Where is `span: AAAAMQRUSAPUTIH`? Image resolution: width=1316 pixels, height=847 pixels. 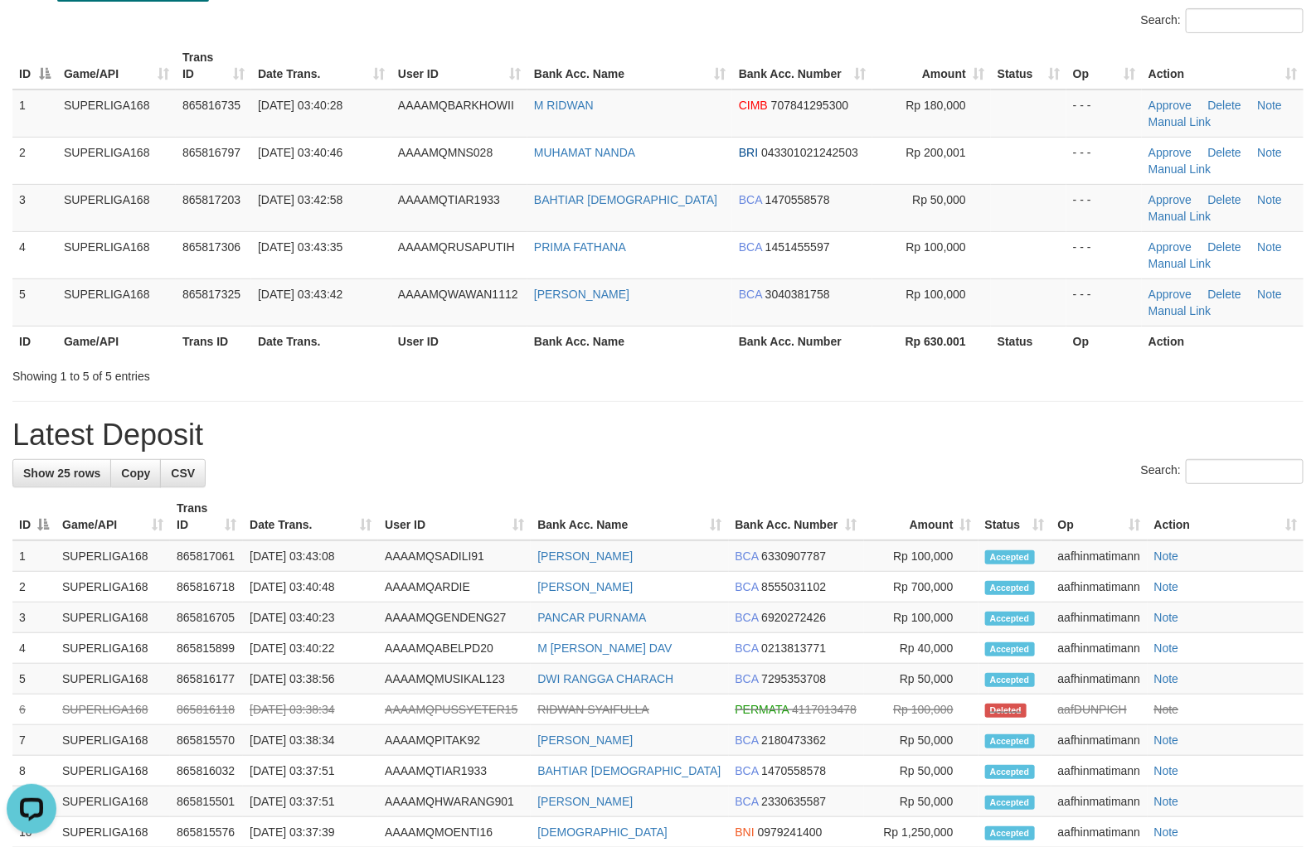
span: AAAAMQRUSAPUTIH is located at coordinates (456, 247).